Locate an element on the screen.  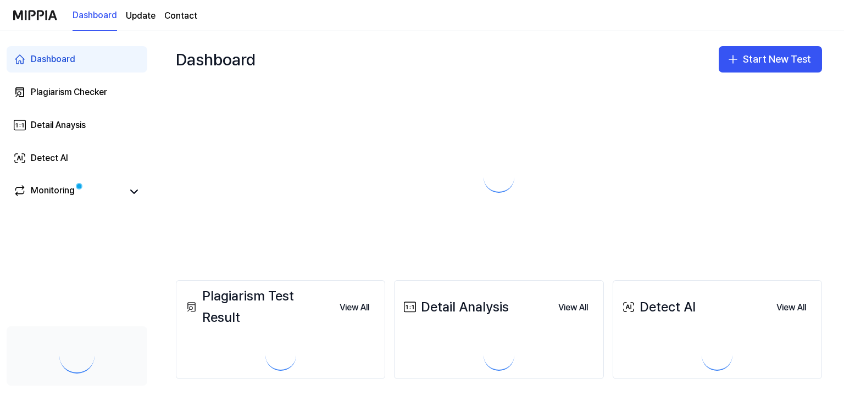
a: Monitoring is located at coordinates (68, 192).